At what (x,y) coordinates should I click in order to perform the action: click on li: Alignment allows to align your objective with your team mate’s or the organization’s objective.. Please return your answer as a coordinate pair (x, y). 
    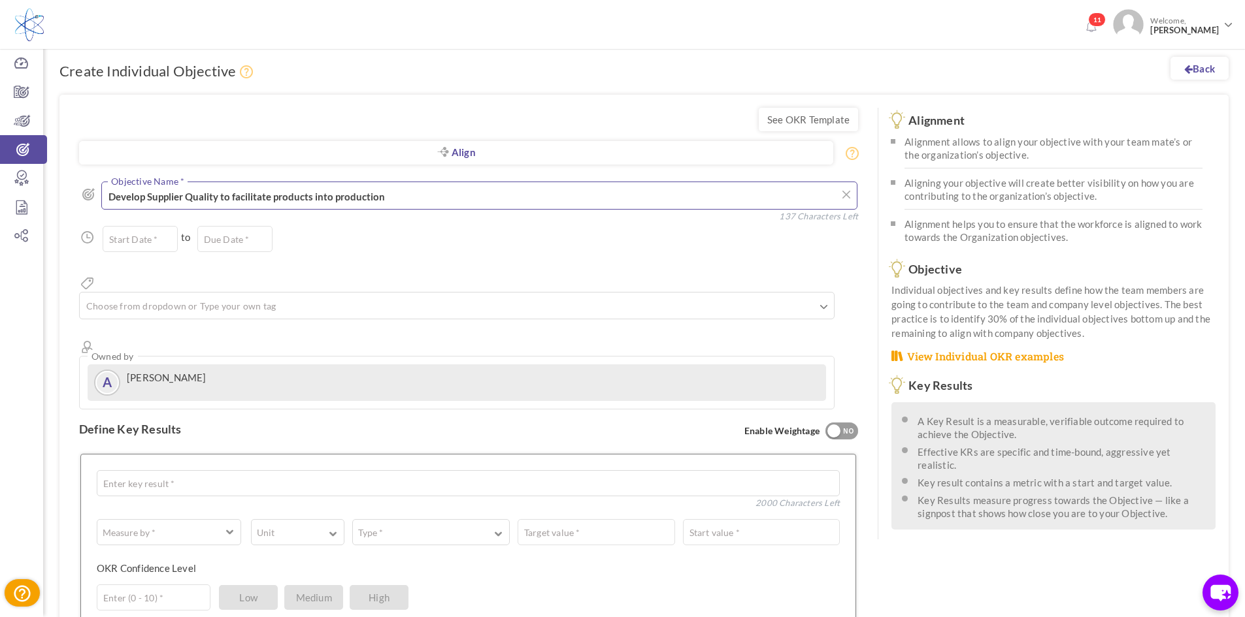
    Looking at the image, I should click on (1053, 151).